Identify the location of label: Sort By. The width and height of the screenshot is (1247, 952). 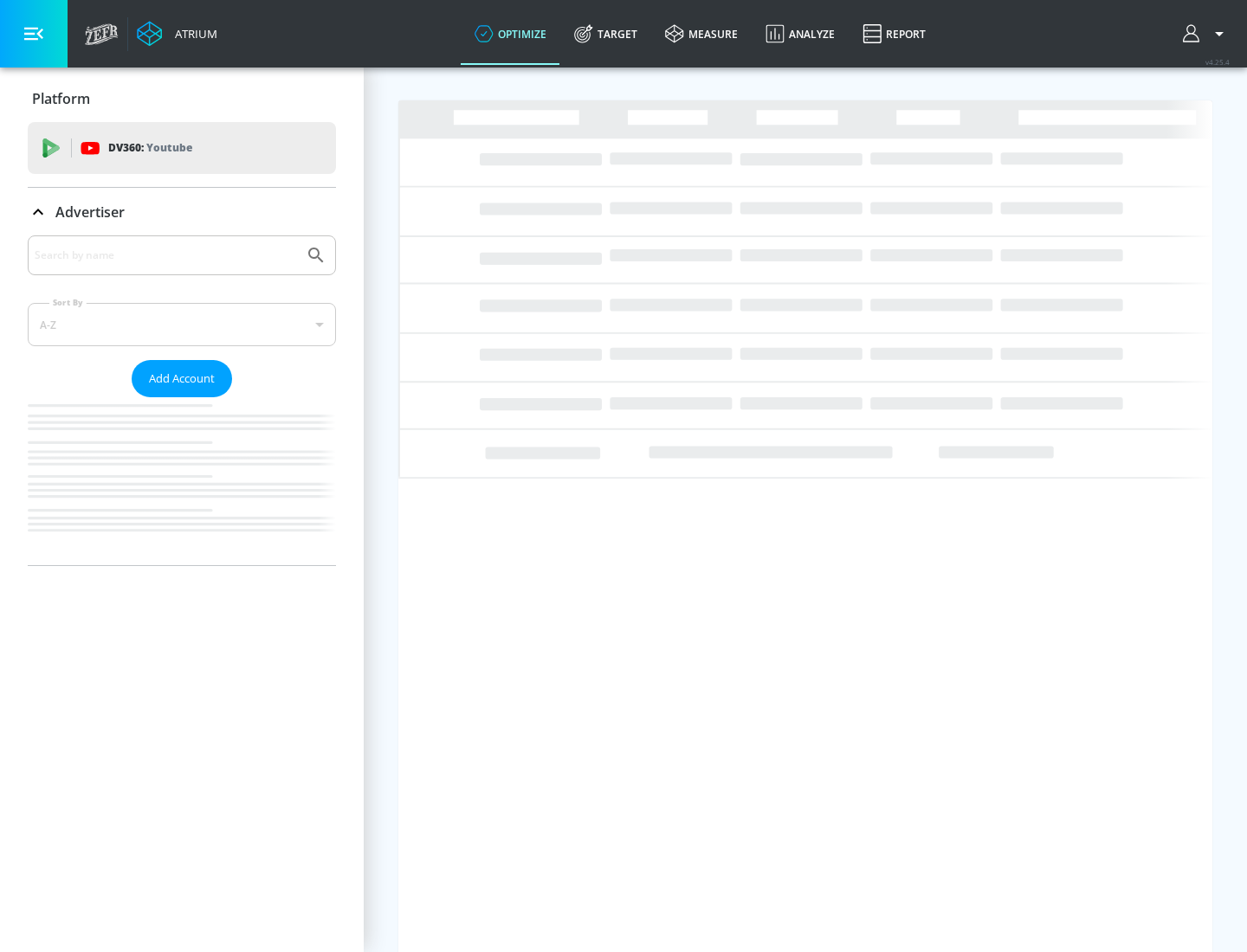
(68, 302).